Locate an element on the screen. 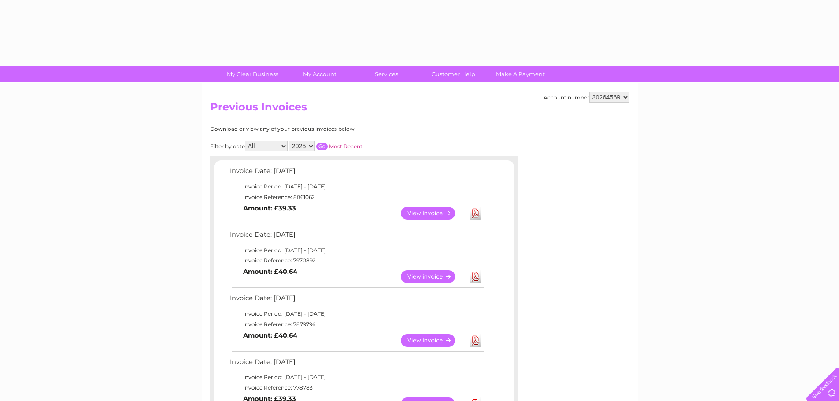 Image resolution: width=839 pixels, height=401 pixels. a: My Account is located at coordinates (319, 74).